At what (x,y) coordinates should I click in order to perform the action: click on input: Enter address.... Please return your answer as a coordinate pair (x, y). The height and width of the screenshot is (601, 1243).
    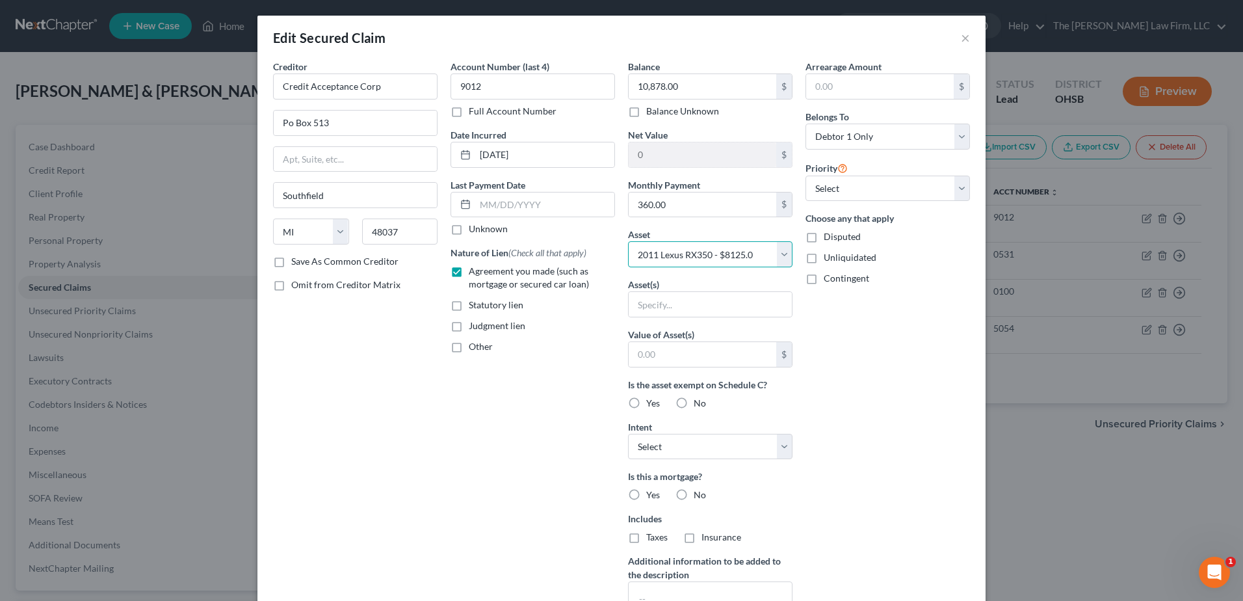
    Looking at the image, I should click on (355, 123).